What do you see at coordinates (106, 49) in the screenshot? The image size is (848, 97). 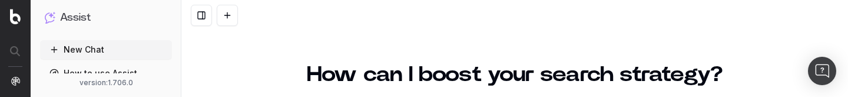 I see `button: New Chat` at bounding box center [106, 49].